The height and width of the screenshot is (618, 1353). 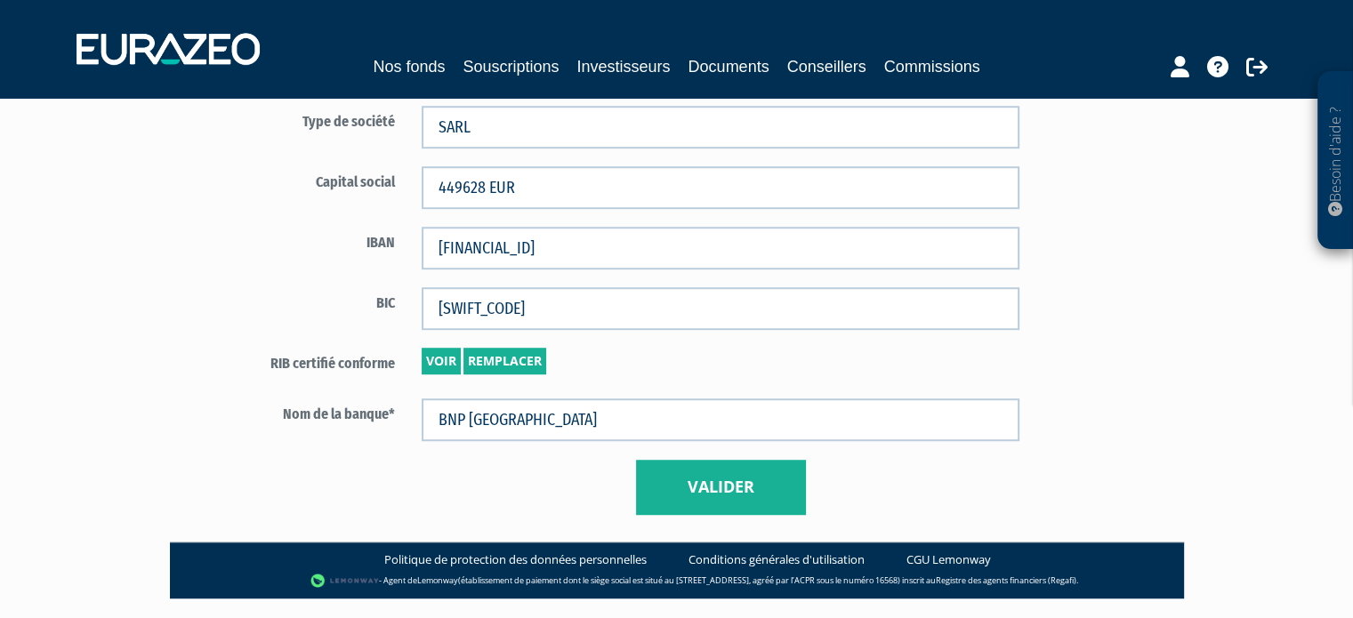 What do you see at coordinates (623, 67) in the screenshot?
I see `a: Investisseurs` at bounding box center [623, 67].